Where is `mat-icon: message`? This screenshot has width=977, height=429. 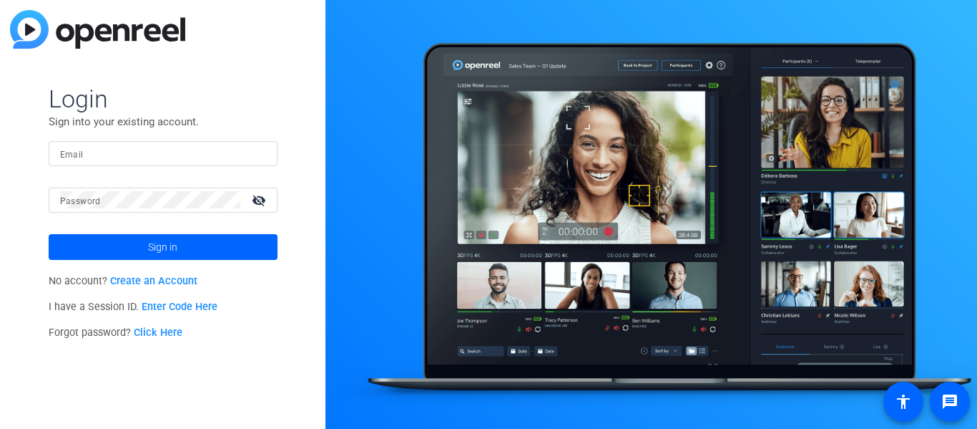
mat-icon: message is located at coordinates (950, 401).